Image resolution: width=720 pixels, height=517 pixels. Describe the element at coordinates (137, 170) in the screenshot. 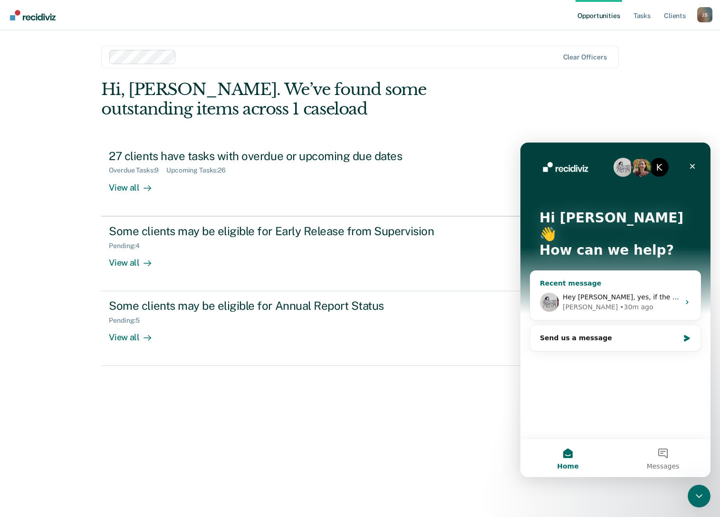

I see `div: Overdue Tasks : 9` at that location.